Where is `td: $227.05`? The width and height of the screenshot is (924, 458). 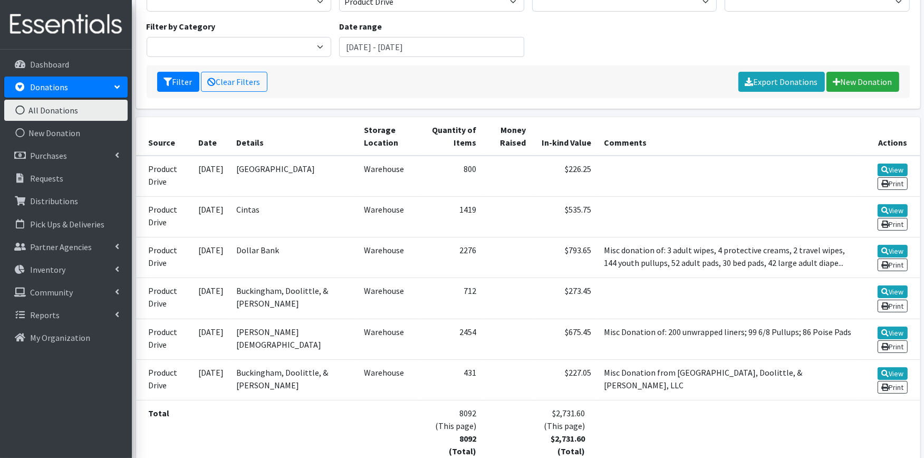
td: $227.05 is located at coordinates (565, 379).